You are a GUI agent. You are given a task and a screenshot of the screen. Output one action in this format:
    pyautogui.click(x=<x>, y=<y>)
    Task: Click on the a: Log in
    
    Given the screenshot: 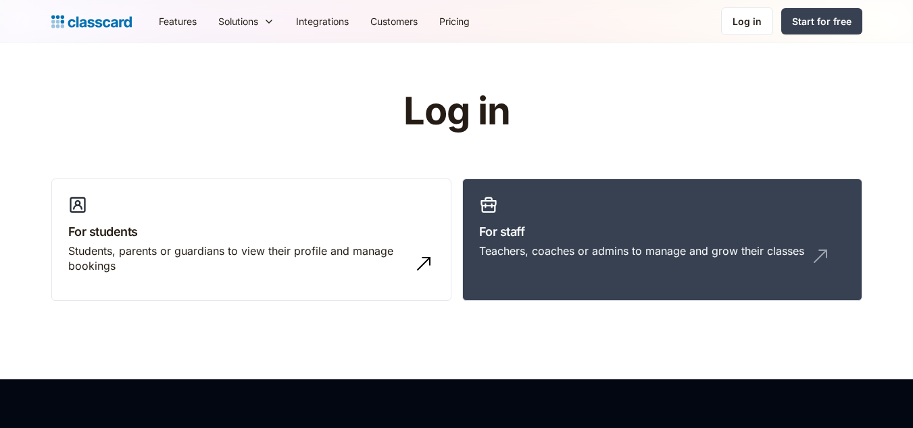 What is the action you would take?
    pyautogui.click(x=747, y=21)
    